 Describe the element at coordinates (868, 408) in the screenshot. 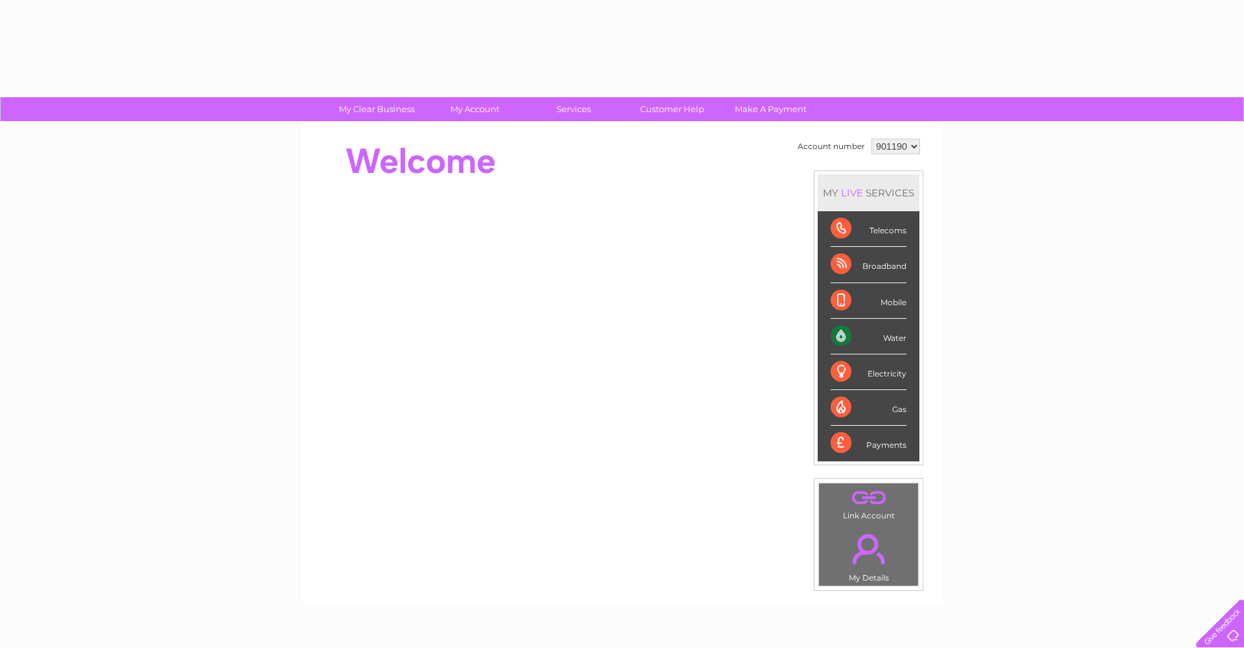

I see `div: Gas` at that location.